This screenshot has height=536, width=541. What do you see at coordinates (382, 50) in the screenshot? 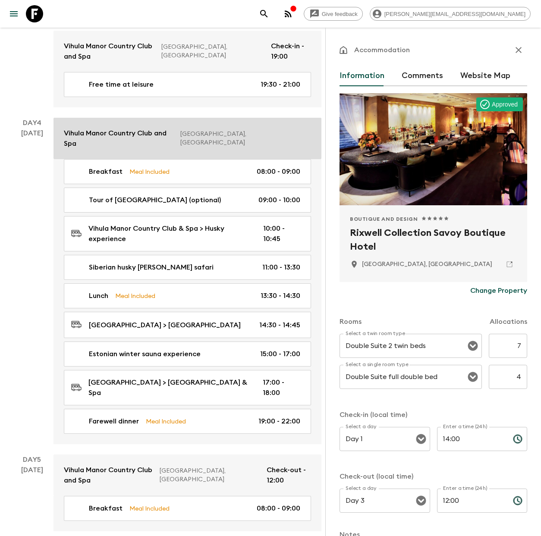
I see `p: Accommodation` at bounding box center [382, 50].